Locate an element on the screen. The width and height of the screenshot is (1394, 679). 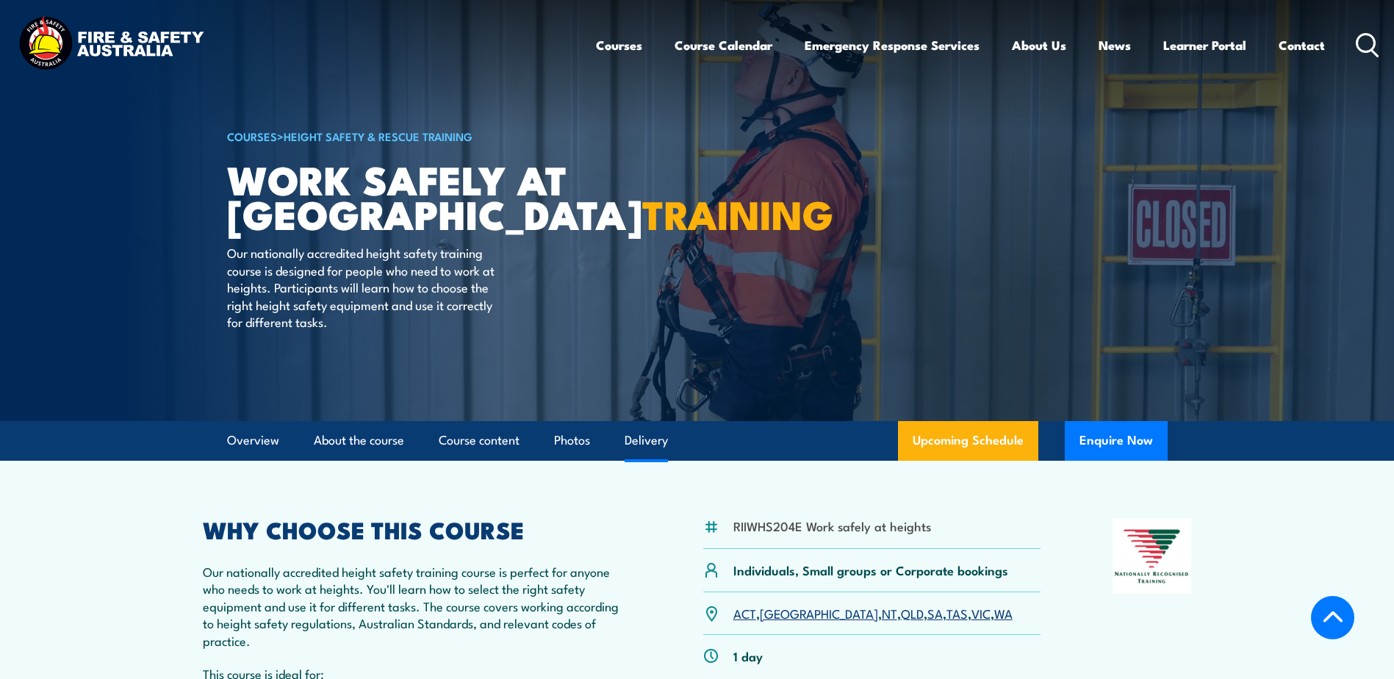
a: Learner Portal is located at coordinates (1204, 45).